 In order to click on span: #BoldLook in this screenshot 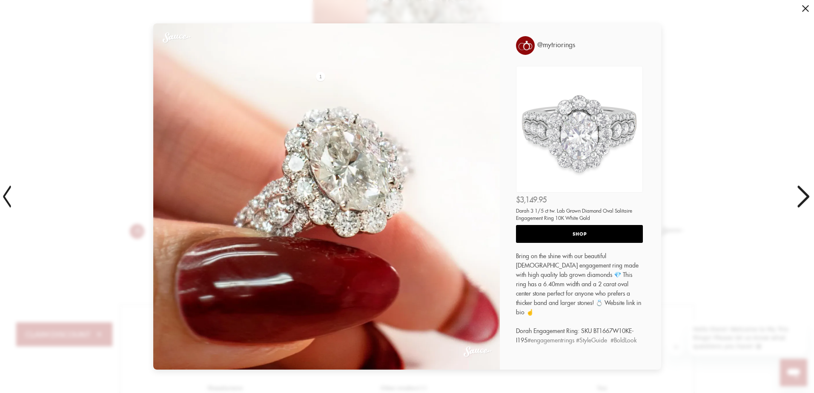, I will do `click(623, 340)`.